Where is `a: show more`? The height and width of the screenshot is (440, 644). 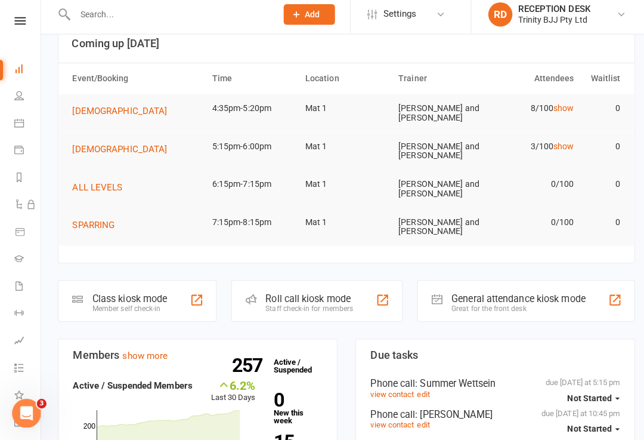 a: show more is located at coordinates (143, 357).